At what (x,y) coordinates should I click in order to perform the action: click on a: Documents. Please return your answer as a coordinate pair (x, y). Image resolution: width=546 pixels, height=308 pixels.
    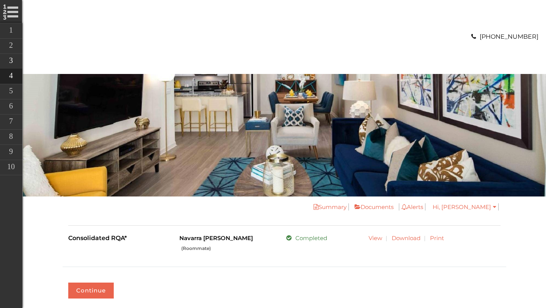
    Looking at the image, I should click on (372, 207).